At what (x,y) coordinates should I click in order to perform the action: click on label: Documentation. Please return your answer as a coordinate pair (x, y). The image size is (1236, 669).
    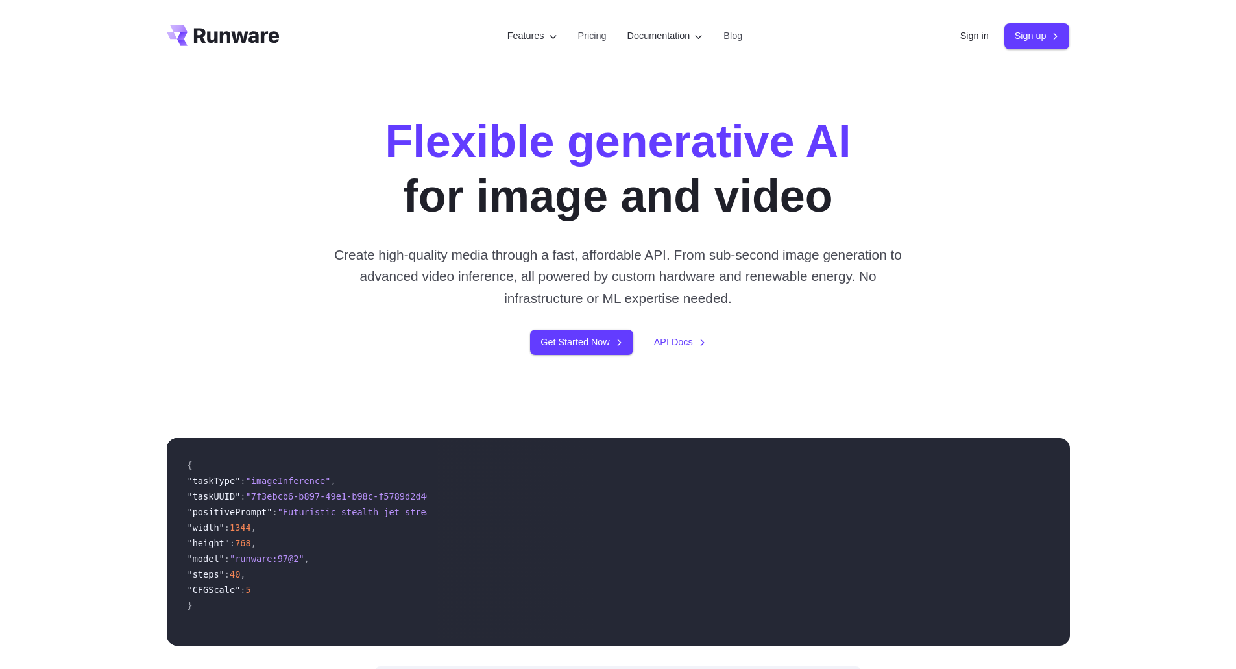
    Looking at the image, I should click on (665, 36).